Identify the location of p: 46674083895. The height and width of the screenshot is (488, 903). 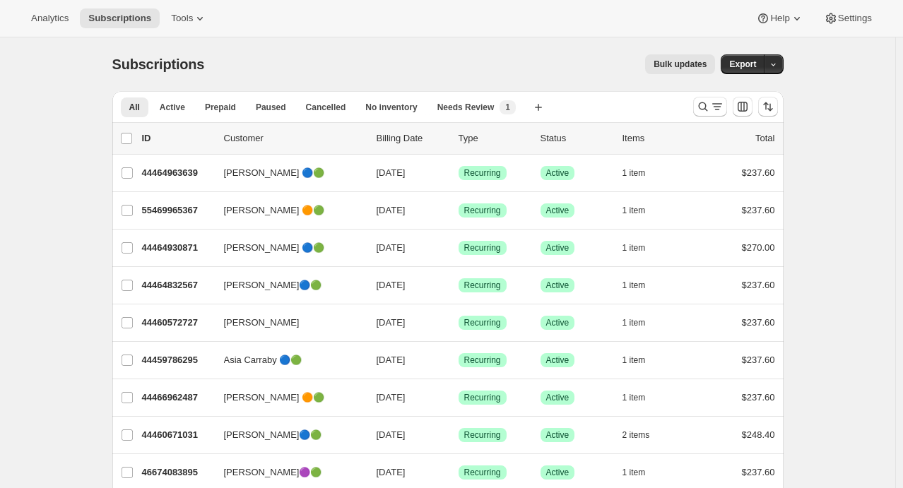
(177, 473).